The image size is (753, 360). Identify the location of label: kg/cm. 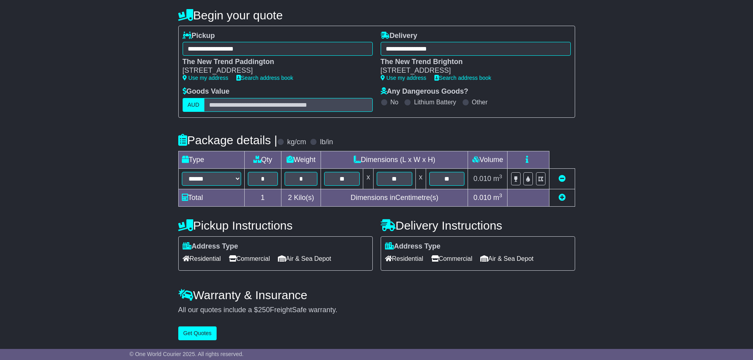
(297, 142).